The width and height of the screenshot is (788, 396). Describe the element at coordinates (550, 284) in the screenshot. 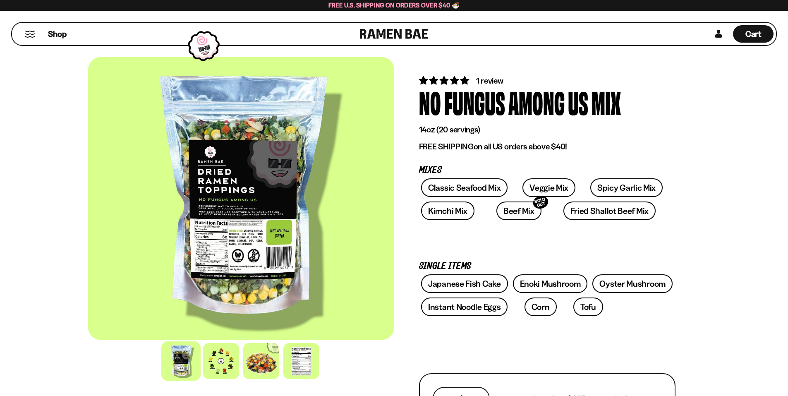

I see `a: Enoki Mushroom` at that location.